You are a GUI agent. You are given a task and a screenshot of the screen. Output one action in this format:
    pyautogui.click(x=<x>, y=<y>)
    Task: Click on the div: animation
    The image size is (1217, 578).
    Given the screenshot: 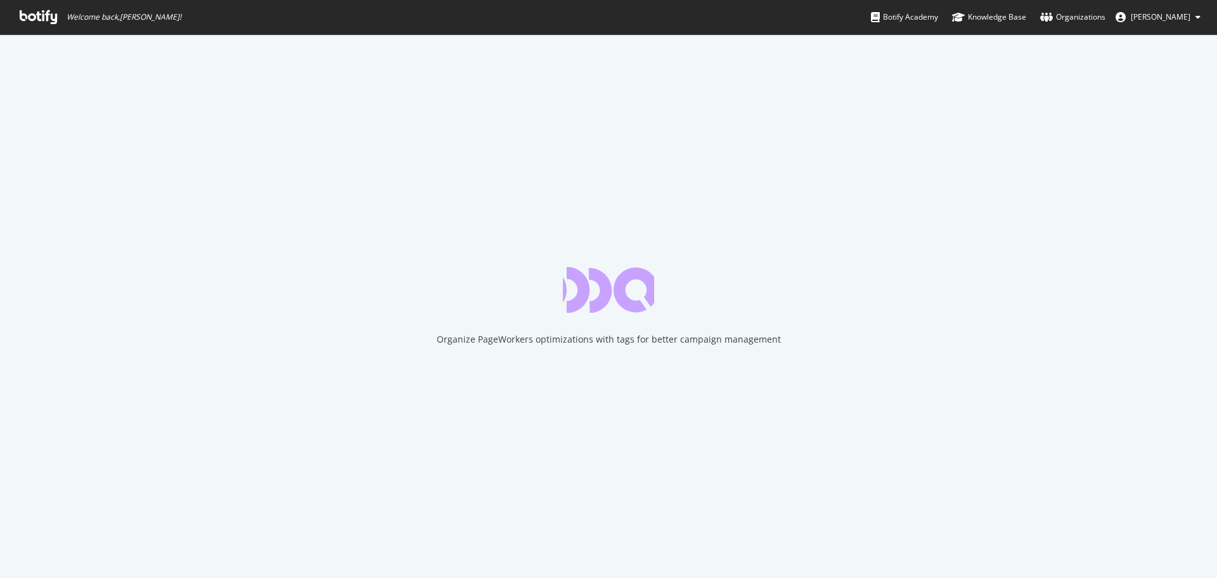 What is the action you would take?
    pyautogui.click(x=609, y=290)
    